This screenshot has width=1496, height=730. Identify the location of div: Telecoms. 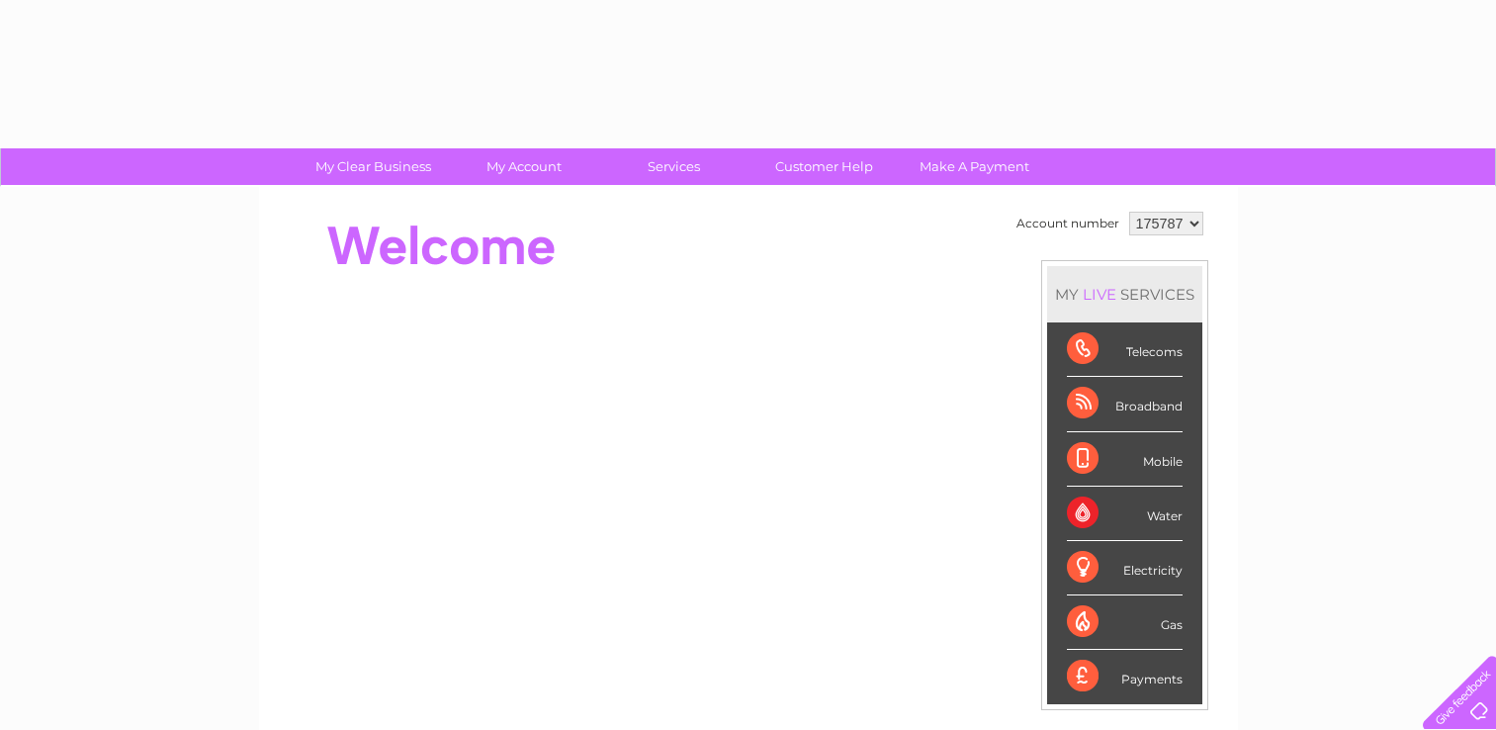
(1124, 349).